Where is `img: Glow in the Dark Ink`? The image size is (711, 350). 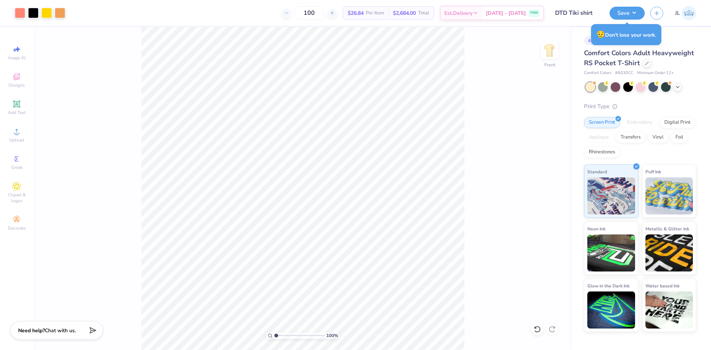 img: Glow in the Dark Ink is located at coordinates (611, 310).